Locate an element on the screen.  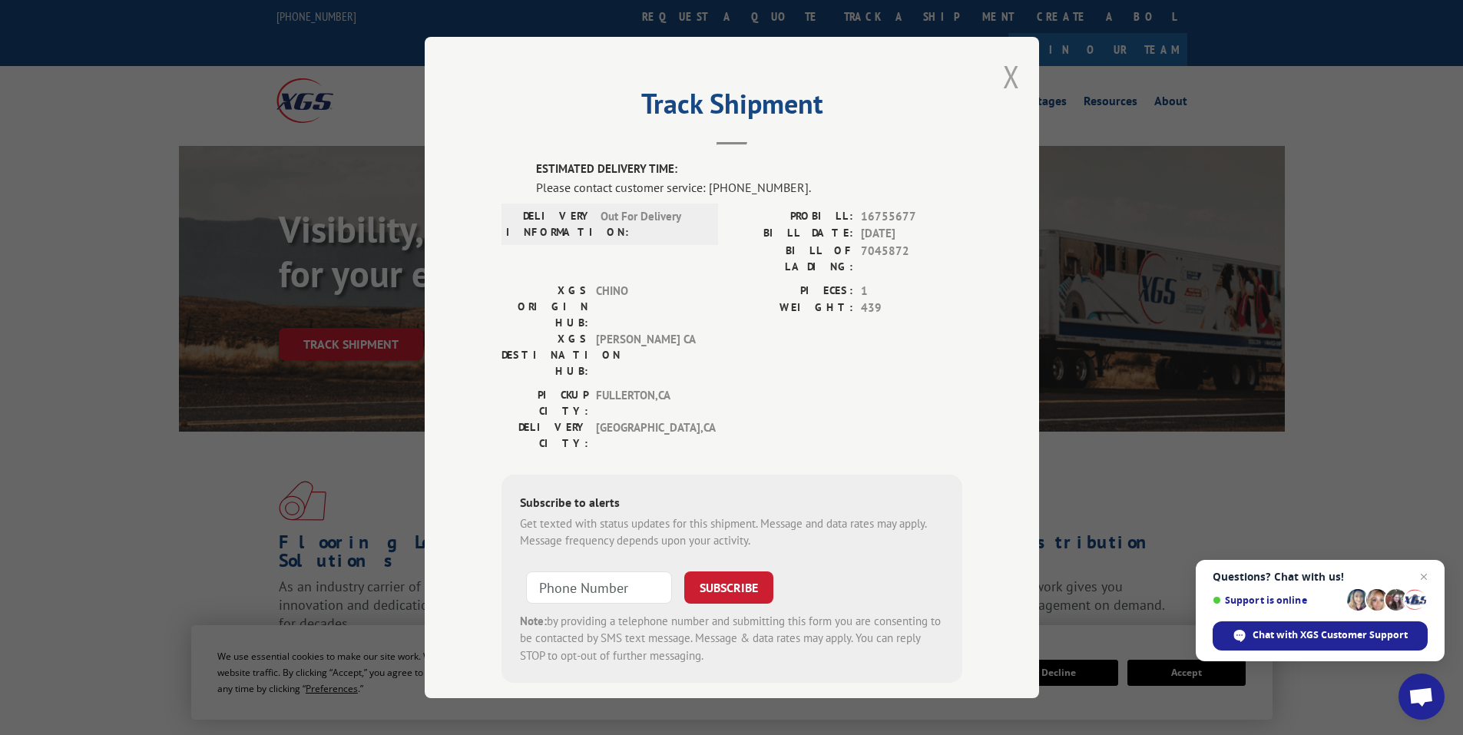
label: BILL DATE: is located at coordinates (793, 234).